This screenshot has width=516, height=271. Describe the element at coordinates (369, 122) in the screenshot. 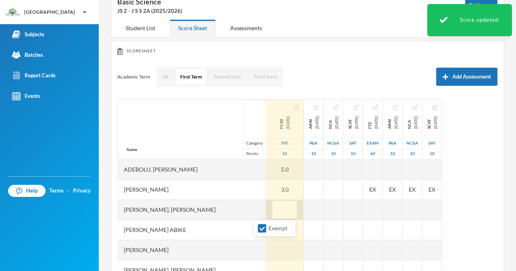

I see `span: FTE` at that location.